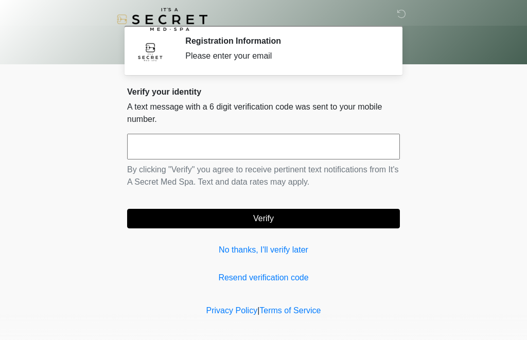 The image size is (527, 340). I want to click on img: It's A Secret Med Spa Logo, so click(162, 19).